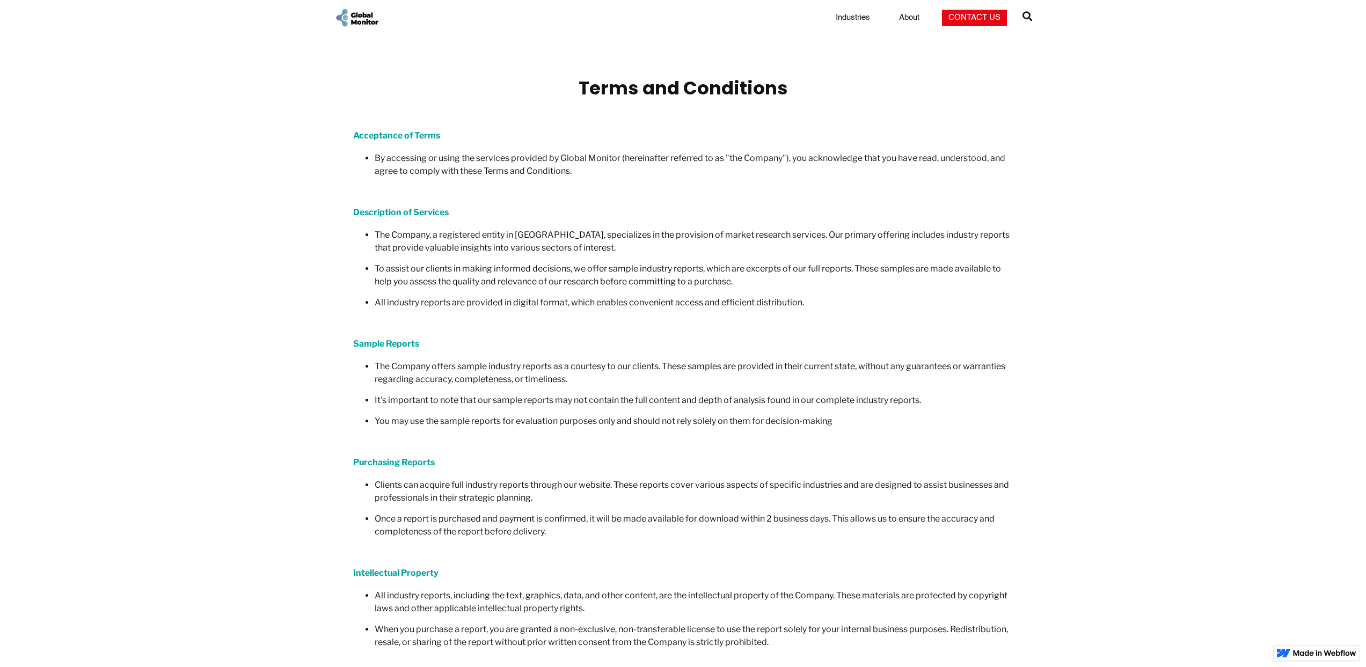 The width and height of the screenshot is (1366, 667). I want to click on li: Once a report is purchased and payment is confirmed, it will be made available for download withi..., so click(694, 525).